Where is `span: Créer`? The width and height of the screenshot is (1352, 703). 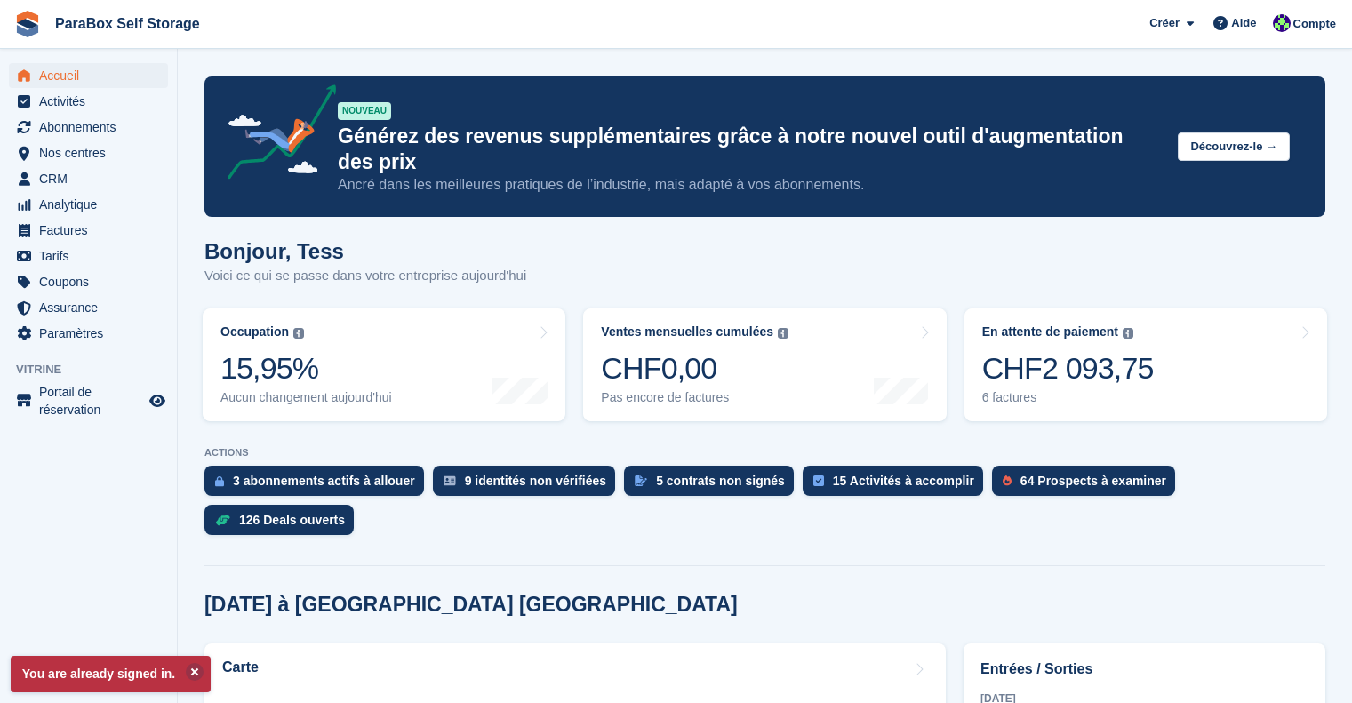 span: Créer is located at coordinates (1164, 23).